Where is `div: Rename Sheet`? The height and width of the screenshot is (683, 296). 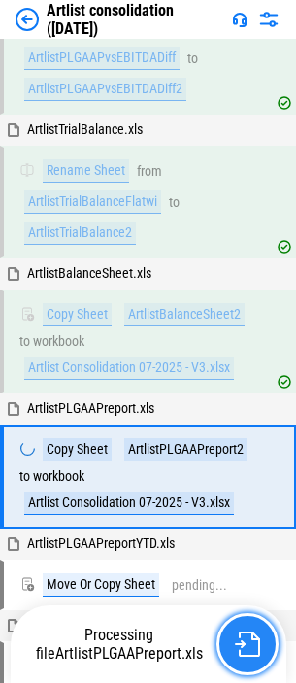
div: Rename Sheet is located at coordinates (86, 171).